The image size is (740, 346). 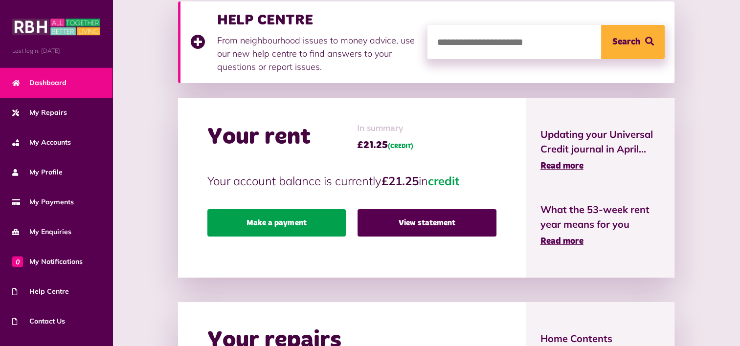 I want to click on a: Make a payment, so click(x=277, y=223).